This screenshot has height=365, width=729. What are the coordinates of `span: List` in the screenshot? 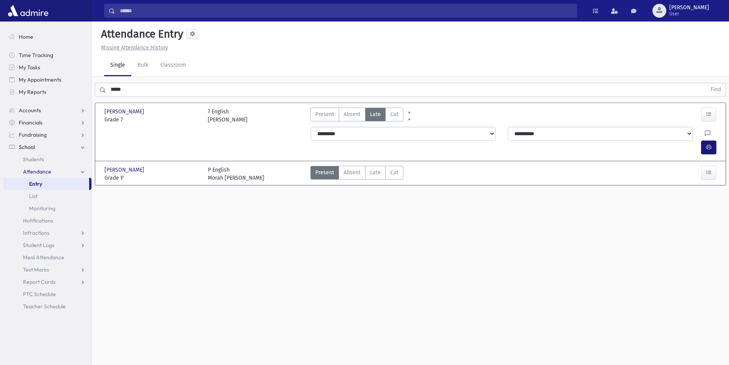 It's located at (33, 196).